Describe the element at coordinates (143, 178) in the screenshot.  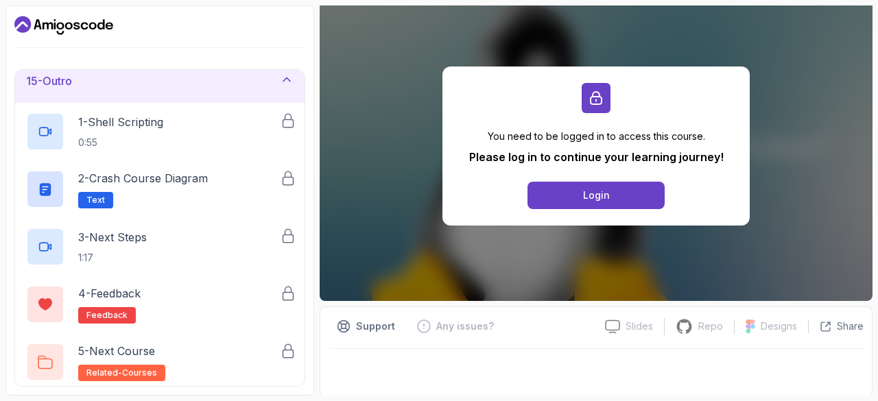
I see `p: 2 - Crash Course Diagram` at that location.